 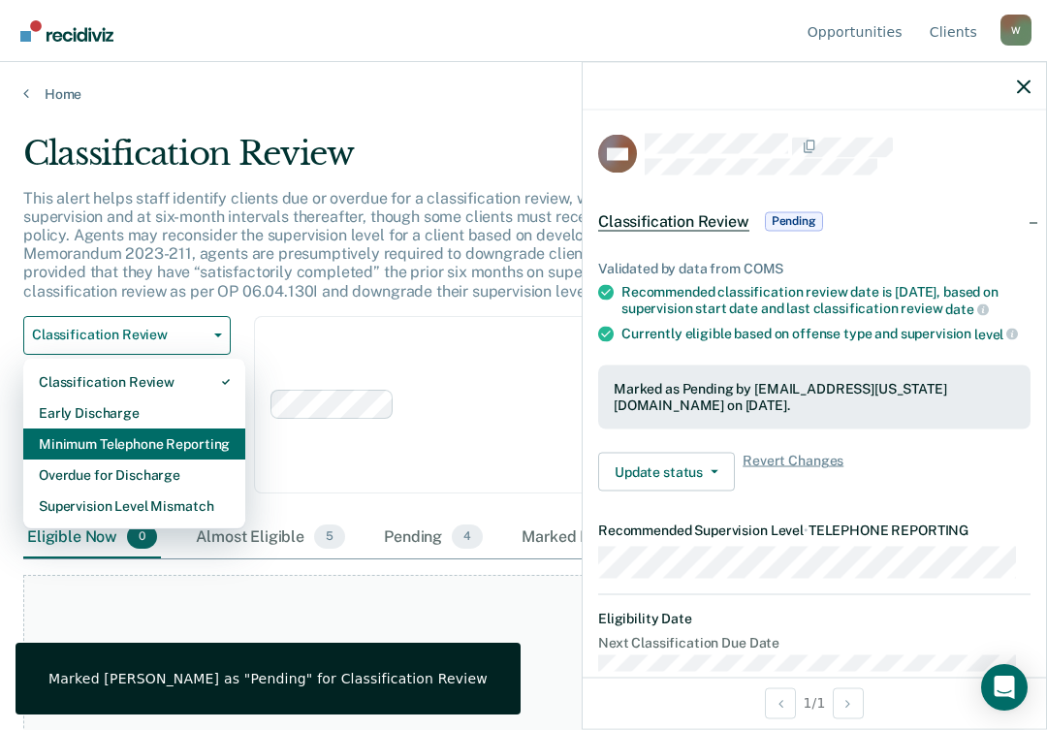 What do you see at coordinates (134, 506) in the screenshot?
I see `div: Supervision Level Mismatch` at bounding box center [134, 506].